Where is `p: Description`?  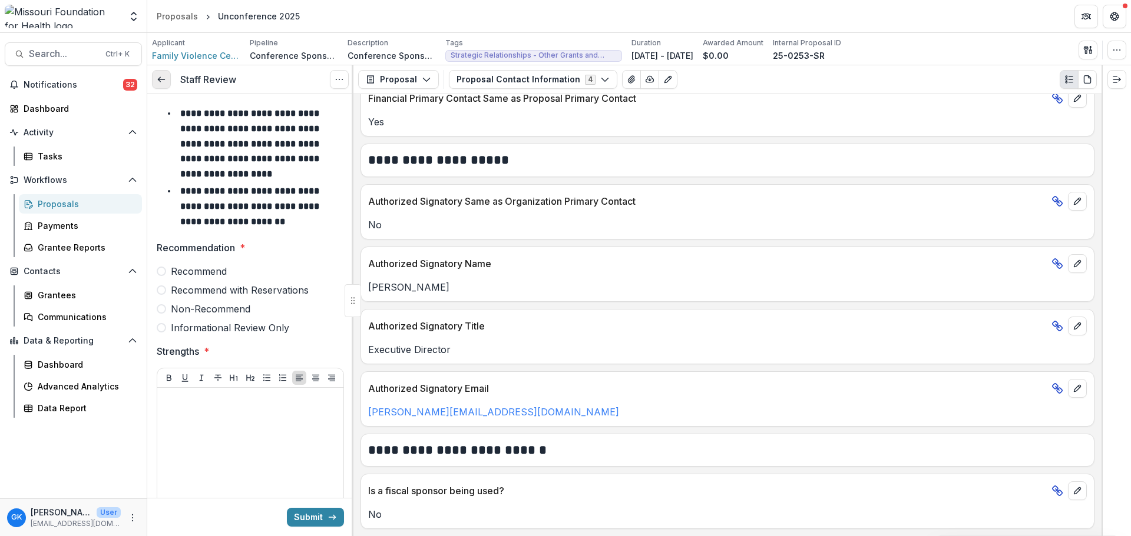 p: Description is located at coordinates (367, 43).